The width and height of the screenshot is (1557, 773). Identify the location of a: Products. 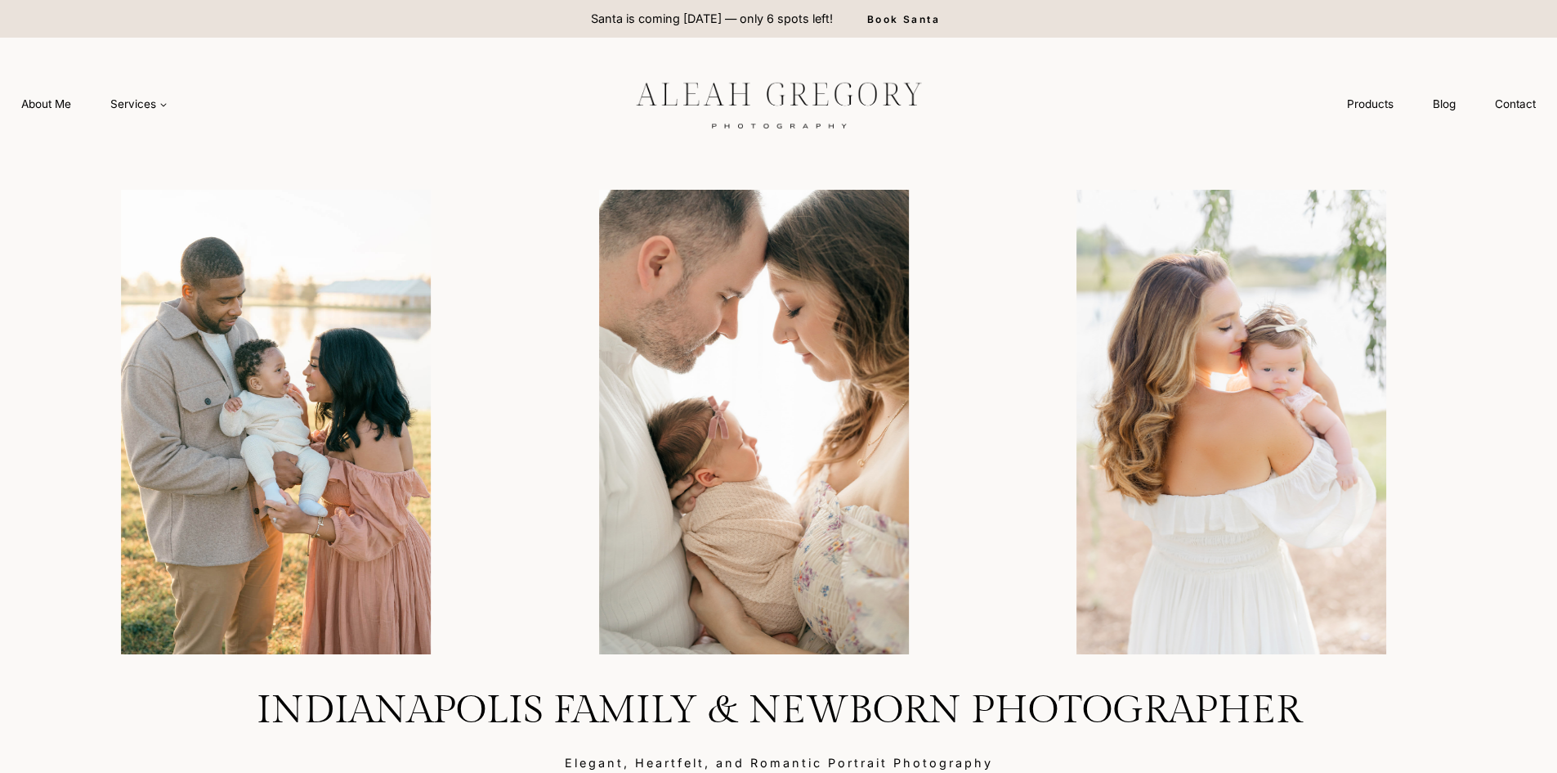
(1370, 104).